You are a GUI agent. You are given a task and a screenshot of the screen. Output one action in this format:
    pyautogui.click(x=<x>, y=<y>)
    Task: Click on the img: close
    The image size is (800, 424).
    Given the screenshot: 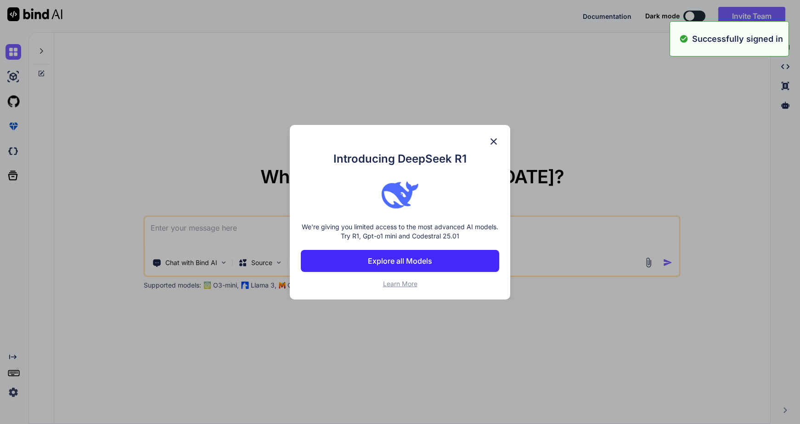 What is the action you would take?
    pyautogui.click(x=494, y=141)
    